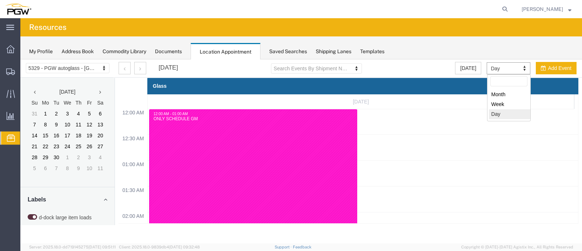 Image resolution: width=582 pixels, height=251 pixels. Describe the element at coordinates (372, 51) in the screenshot. I see `div: Templates` at that location.